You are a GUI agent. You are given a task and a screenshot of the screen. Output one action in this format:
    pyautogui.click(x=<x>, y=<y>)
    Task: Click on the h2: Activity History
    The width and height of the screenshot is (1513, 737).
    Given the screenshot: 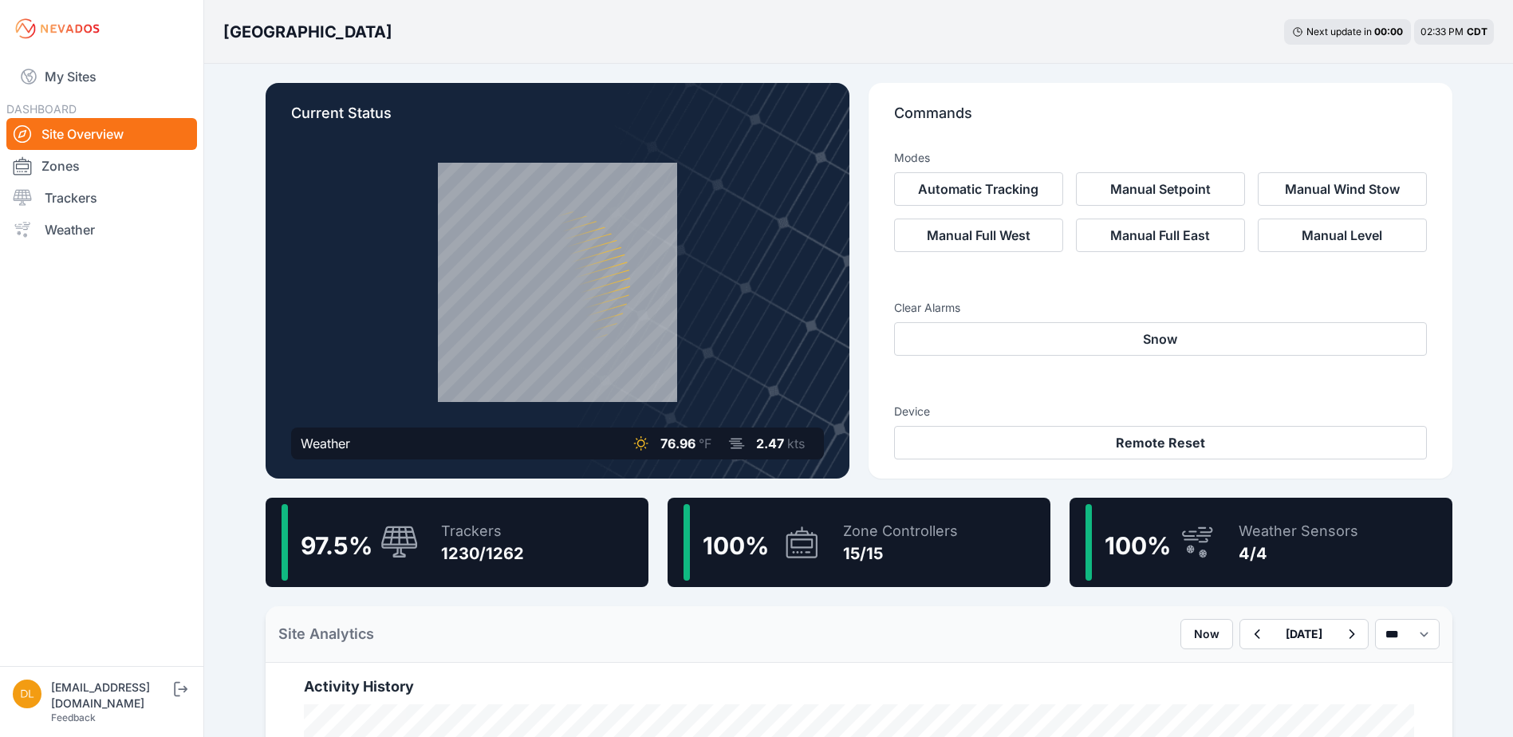 What is the action you would take?
    pyautogui.click(x=859, y=687)
    